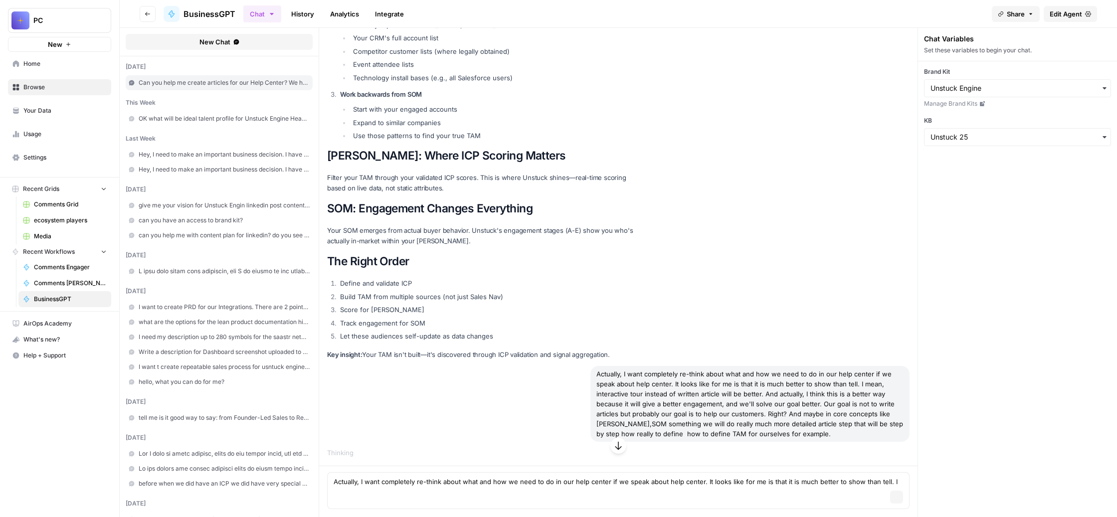  I want to click on button: Chat, so click(262, 14).